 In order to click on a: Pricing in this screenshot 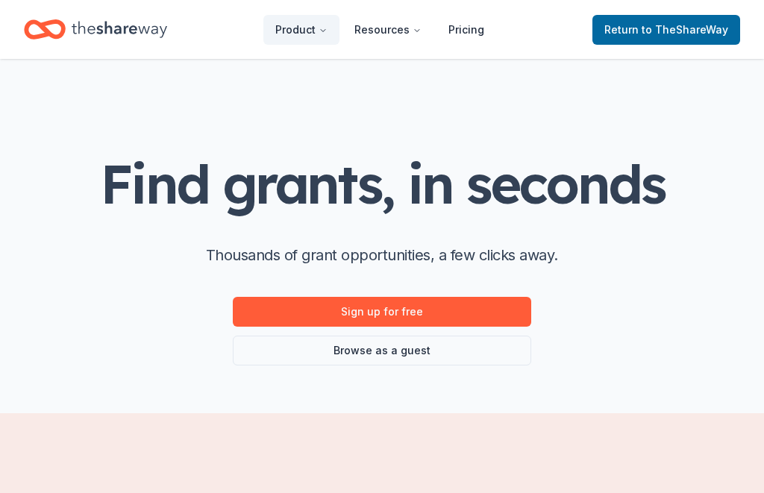, I will do `click(467, 30)`.